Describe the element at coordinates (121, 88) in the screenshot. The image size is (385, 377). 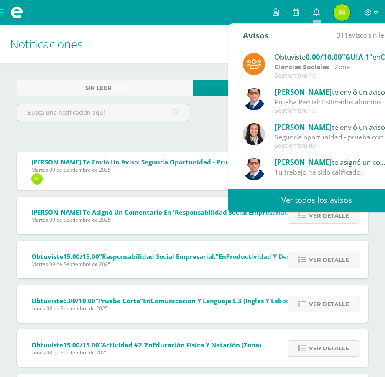
I see `span: (313)` at that location.